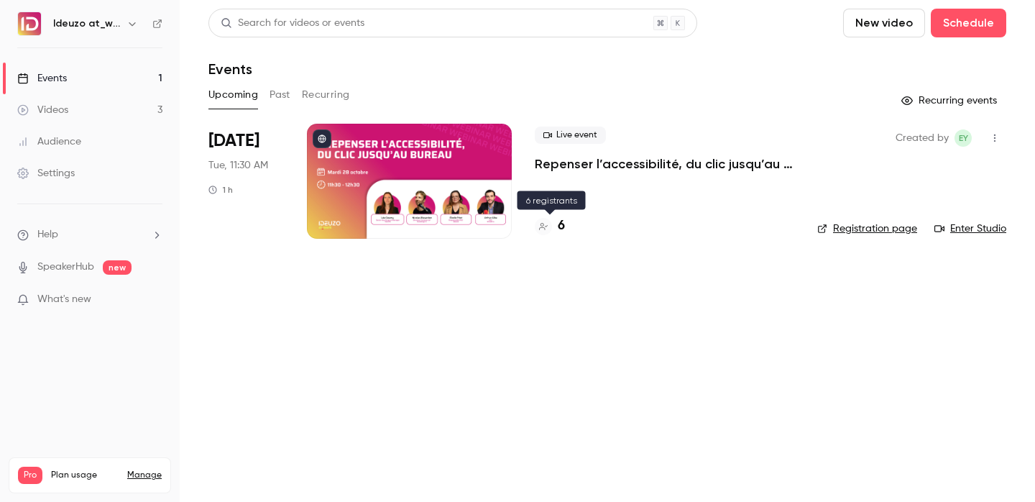 The height and width of the screenshot is (502, 1035). What do you see at coordinates (884, 23) in the screenshot?
I see `button: New video` at bounding box center [884, 23].